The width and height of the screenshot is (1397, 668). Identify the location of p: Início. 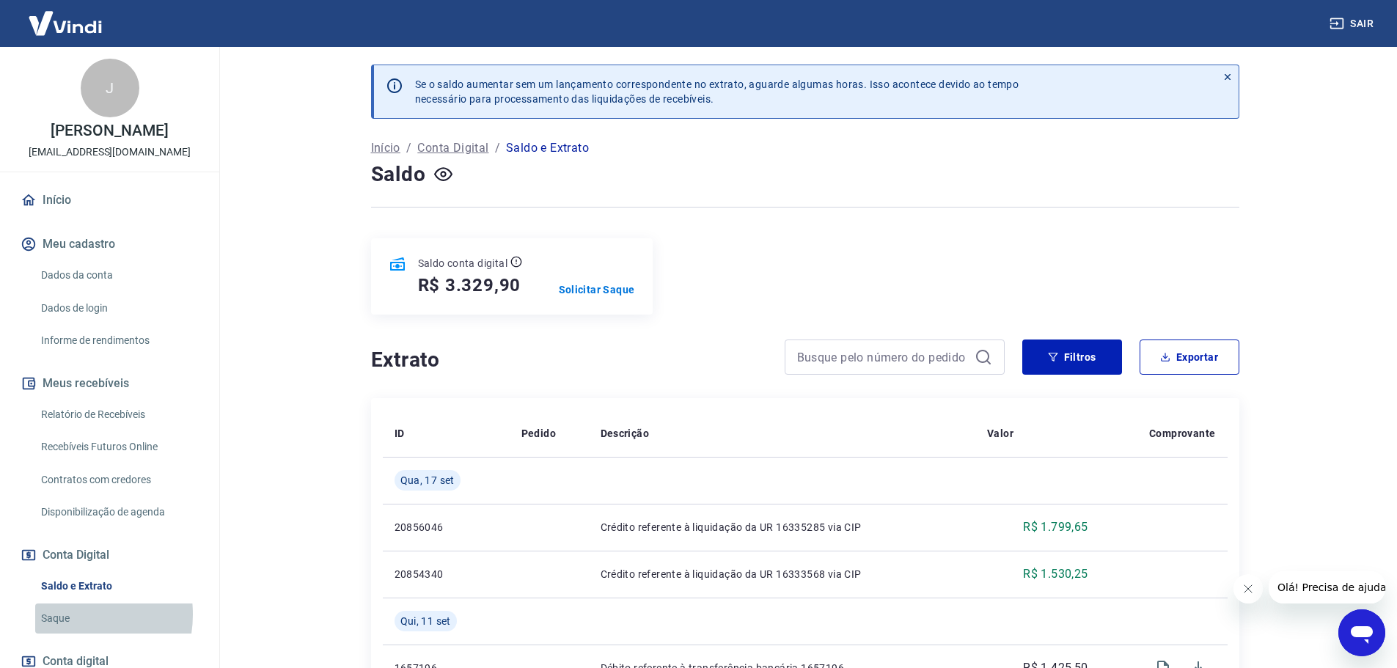
(386, 148).